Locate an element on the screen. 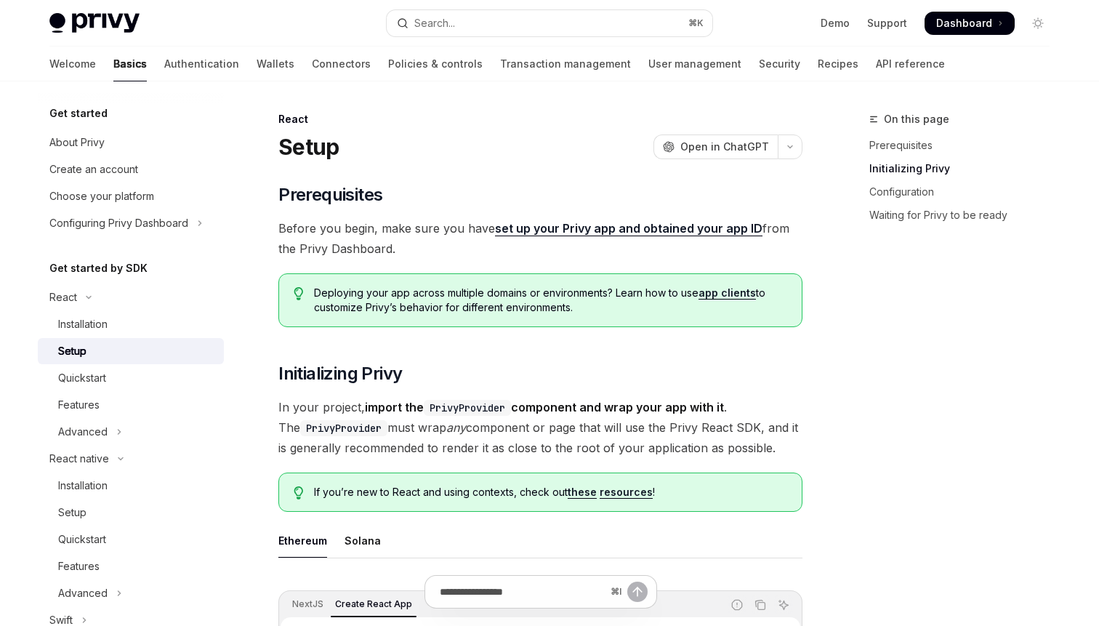  a: API reference is located at coordinates (910, 64).